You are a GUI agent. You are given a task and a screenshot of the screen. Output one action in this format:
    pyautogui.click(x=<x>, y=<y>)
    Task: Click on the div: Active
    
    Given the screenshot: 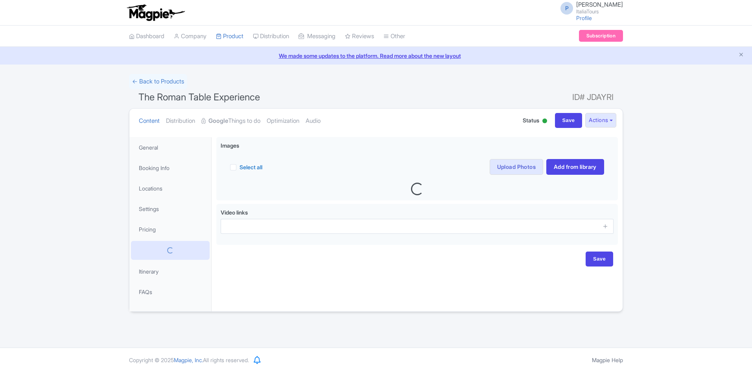 What is the action you would take?
    pyautogui.click(x=545, y=121)
    